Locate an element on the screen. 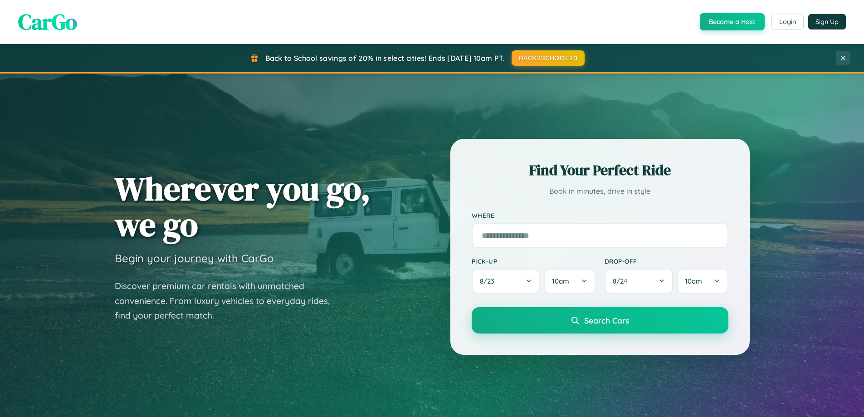  button: Sign Up is located at coordinates (827, 22).